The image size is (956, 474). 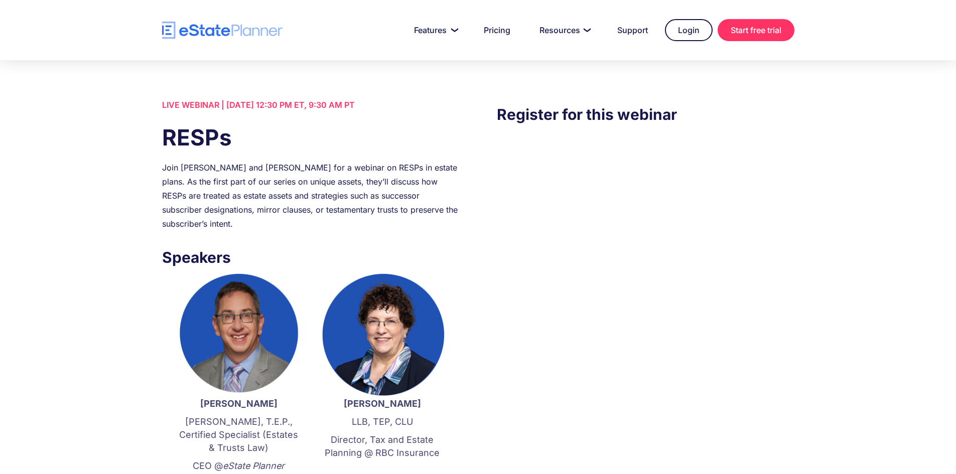 I want to click on p: CEO @, so click(x=239, y=466).